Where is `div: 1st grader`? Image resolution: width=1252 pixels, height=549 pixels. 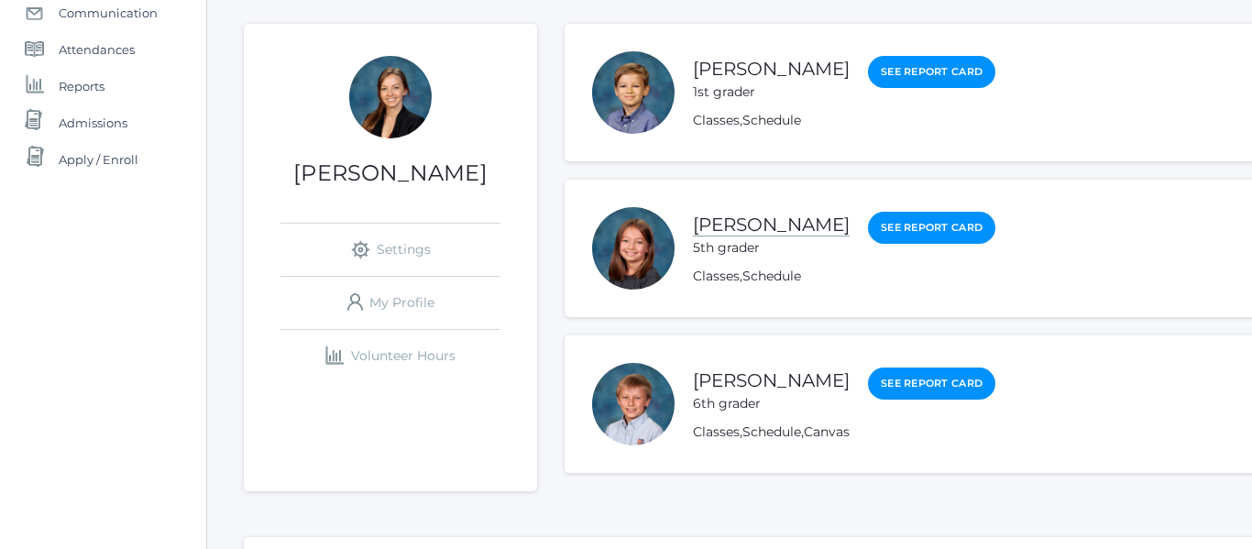
div: 1st grader is located at coordinates (771, 92).